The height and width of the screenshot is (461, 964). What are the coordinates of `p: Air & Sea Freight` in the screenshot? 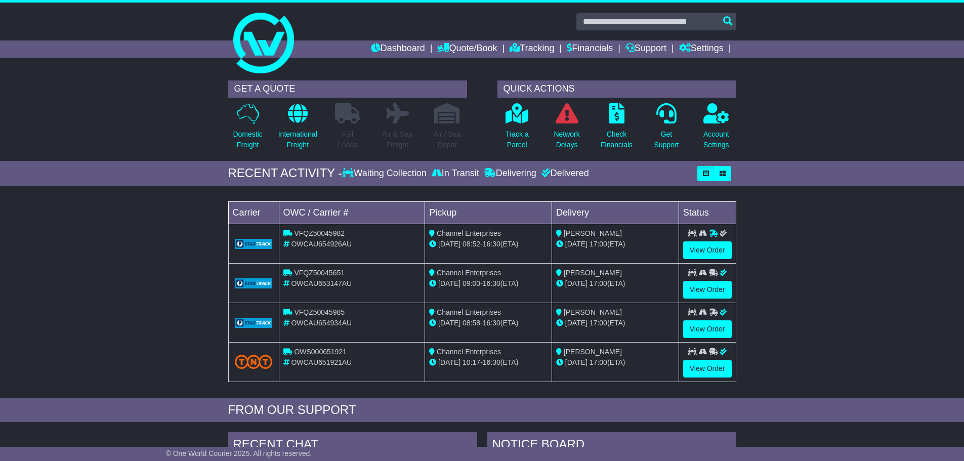 It's located at (397, 140).